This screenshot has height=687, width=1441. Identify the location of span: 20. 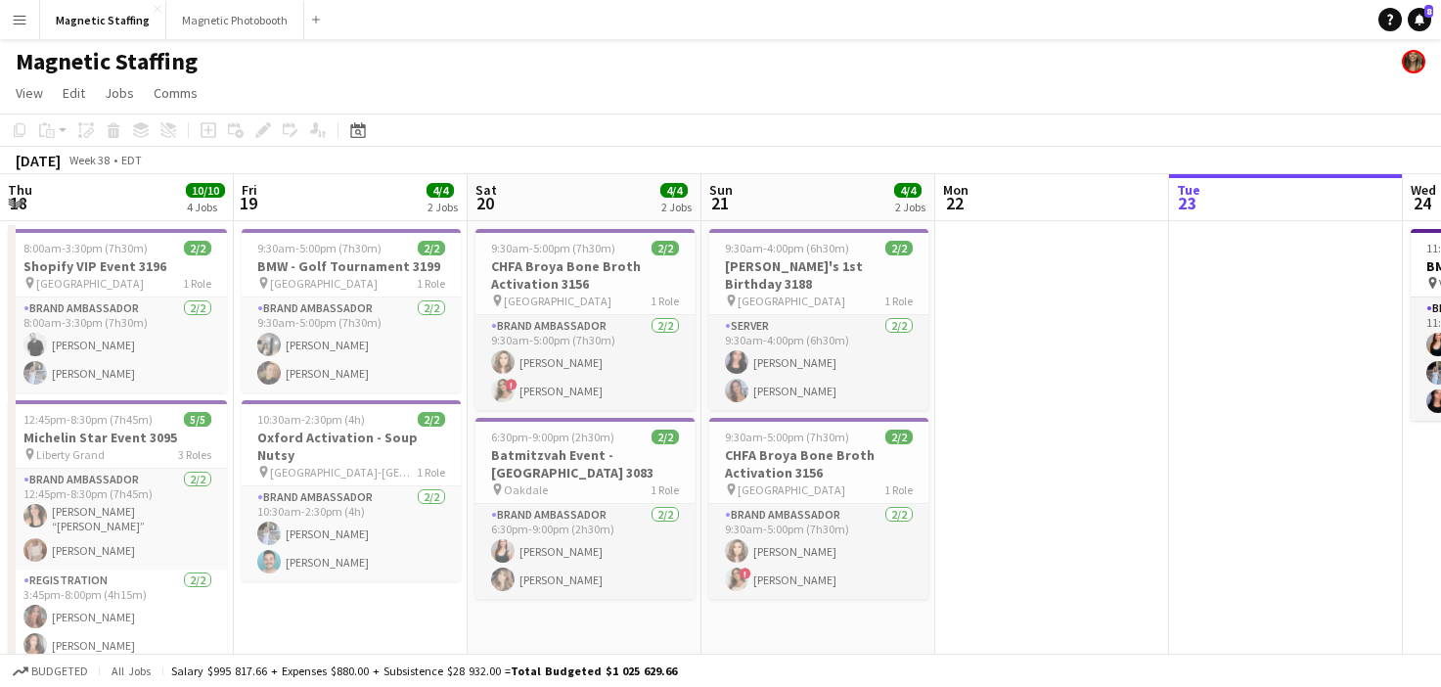
(484, 203).